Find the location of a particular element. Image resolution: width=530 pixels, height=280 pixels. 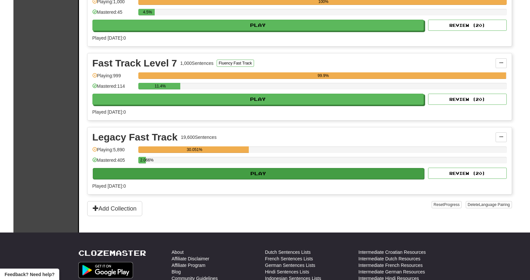

div: 19,600 Sentences is located at coordinates (199, 137).